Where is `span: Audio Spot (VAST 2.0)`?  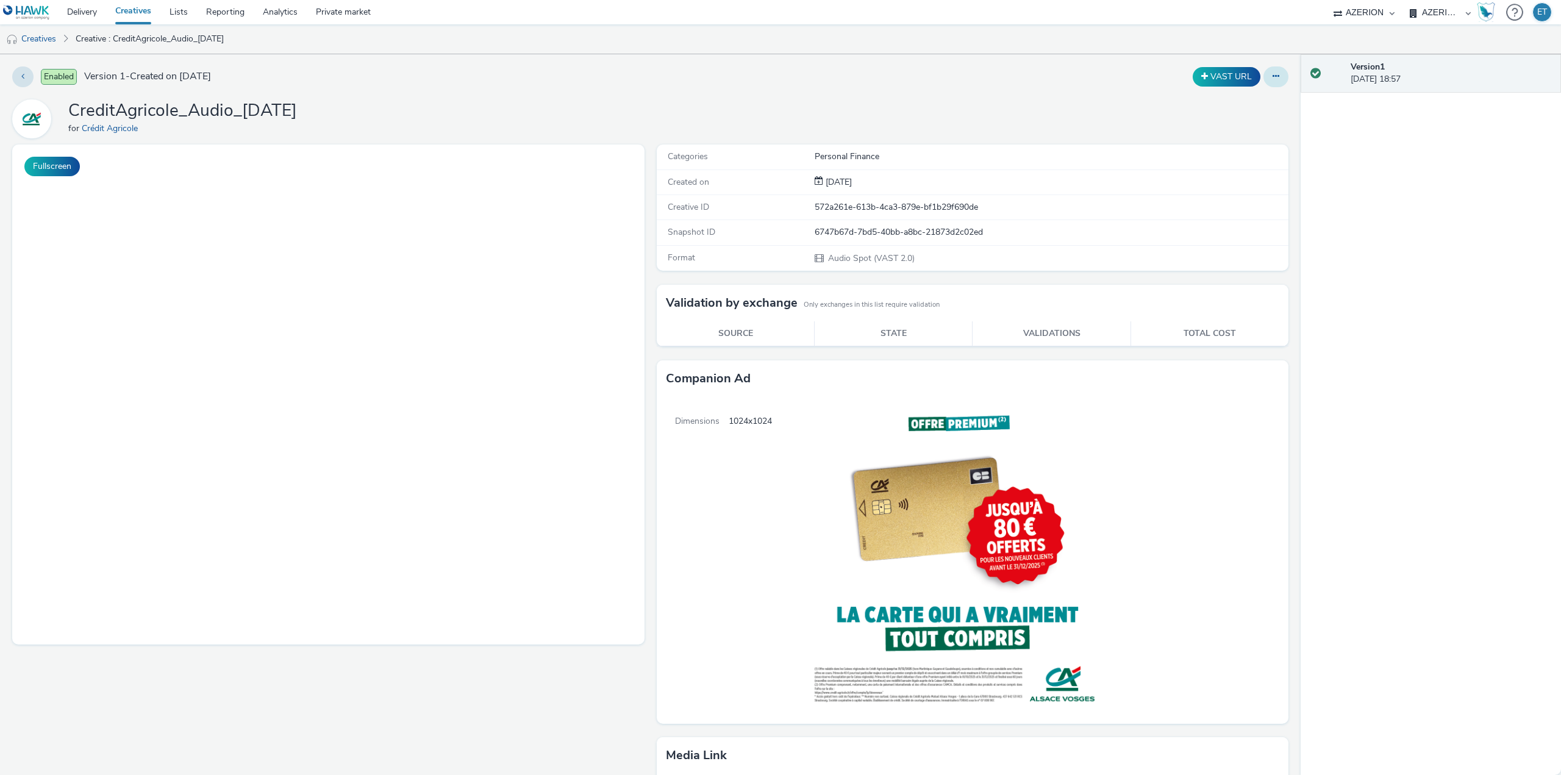
span: Audio Spot (VAST 2.0) is located at coordinates (871, 258).